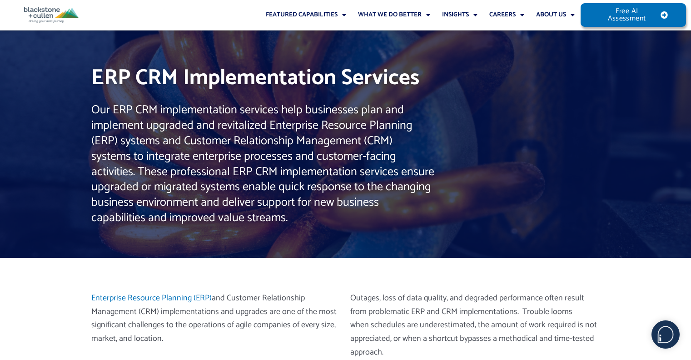 This screenshot has width=691, height=360. What do you see at coordinates (474, 325) in the screenshot?
I see `span: Outages, loss of data quality, and degraded performance often result from problematic ERP and CRM...` at bounding box center [474, 325].